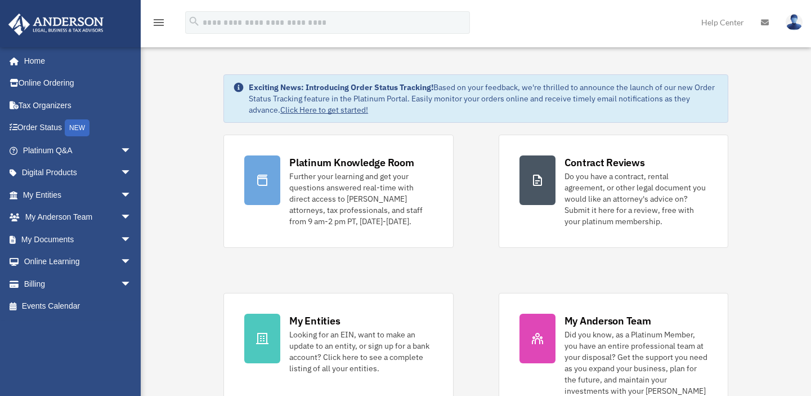  Describe the element at coordinates (614, 191) in the screenshot. I see `a: Contract Reviews Do you have a contract, rental agreement, or other legal document you would like...` at that location.